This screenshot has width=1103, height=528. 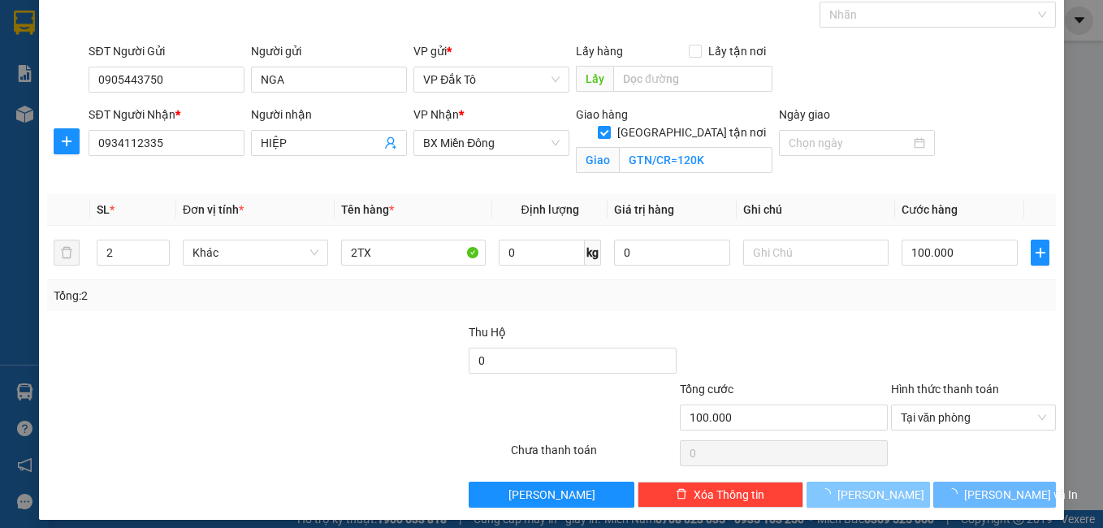 I want to click on th: Ghi chú, so click(x=815, y=209).